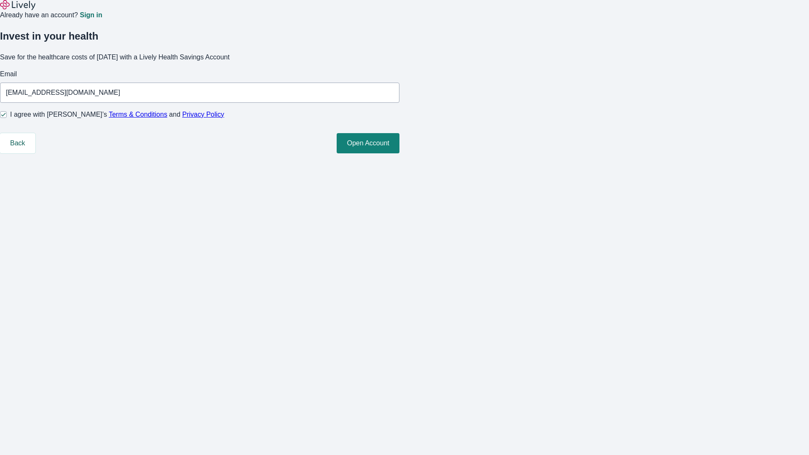 Image resolution: width=809 pixels, height=455 pixels. Describe the element at coordinates (203, 114) in the screenshot. I see `a: Privacy Policy` at that location.